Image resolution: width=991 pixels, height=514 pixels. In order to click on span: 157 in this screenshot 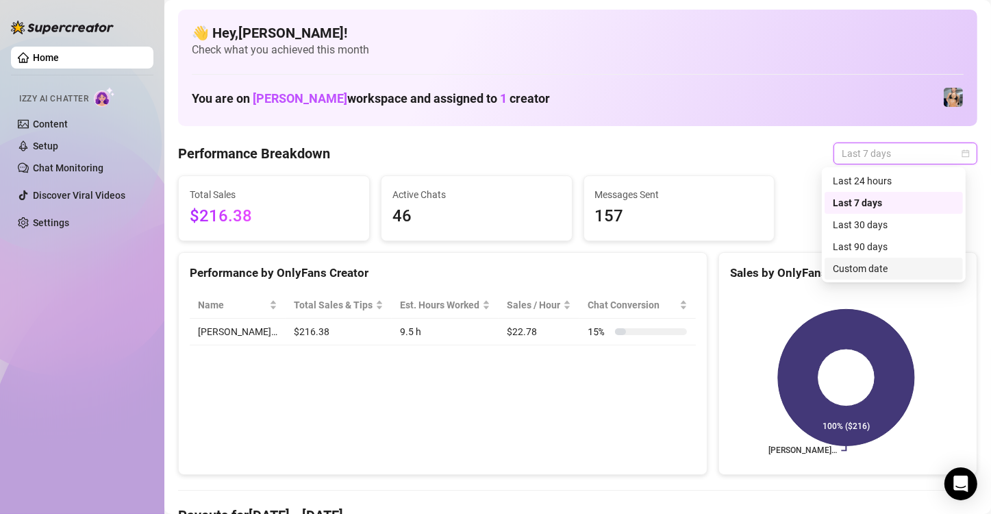, I will do `click(680, 217)`.